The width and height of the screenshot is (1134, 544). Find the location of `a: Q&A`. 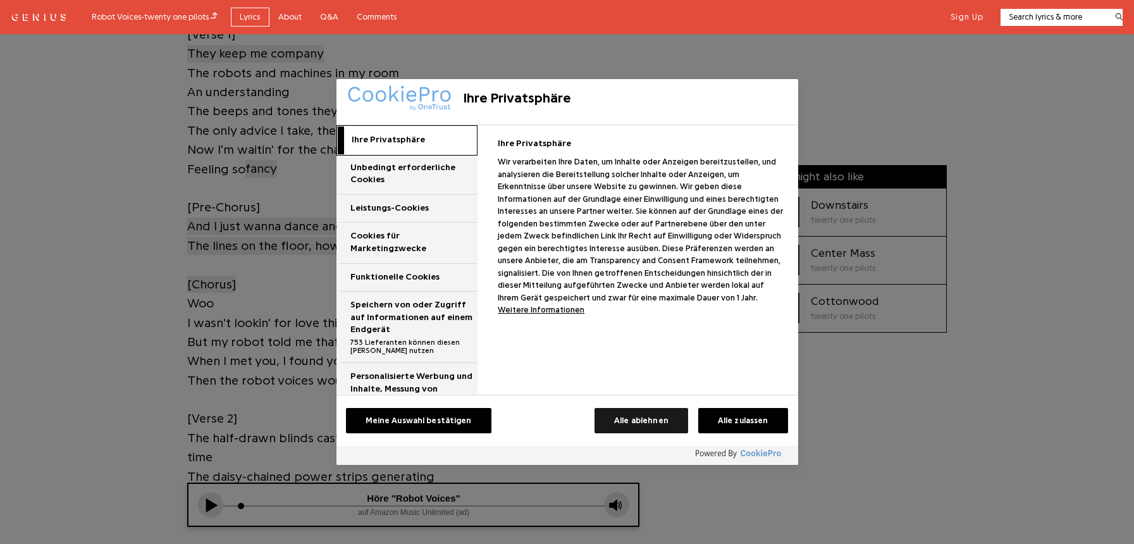

a: Q&A is located at coordinates (330, 17).